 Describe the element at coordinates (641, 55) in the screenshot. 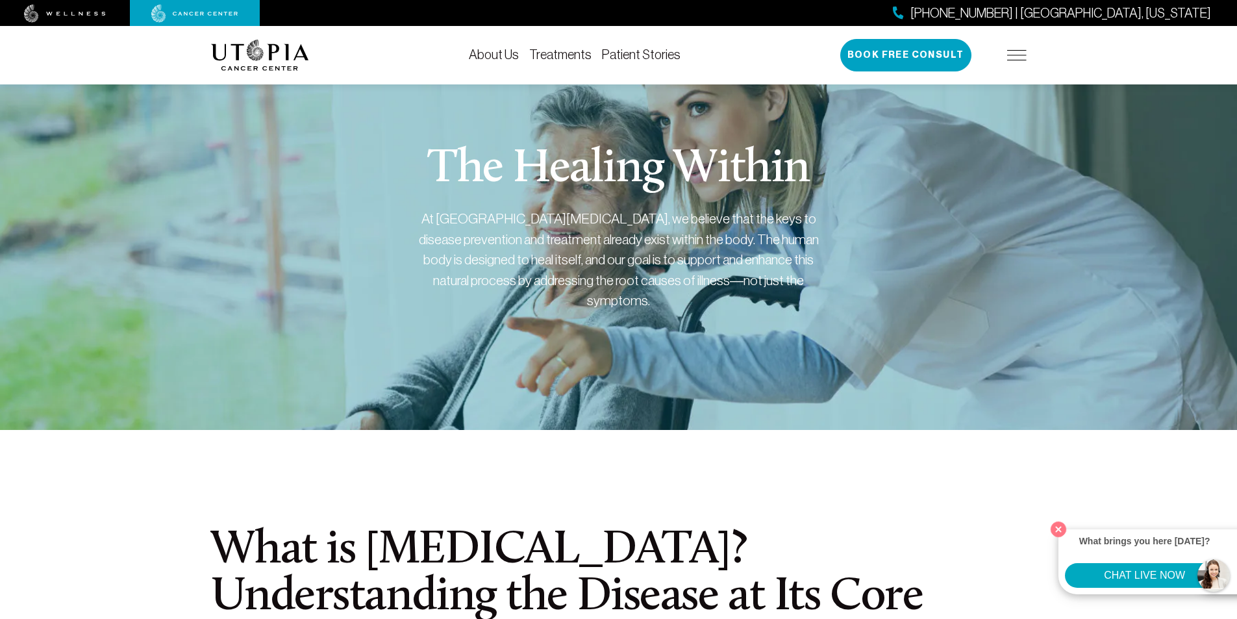

I see `a: Patient Stories` at that location.